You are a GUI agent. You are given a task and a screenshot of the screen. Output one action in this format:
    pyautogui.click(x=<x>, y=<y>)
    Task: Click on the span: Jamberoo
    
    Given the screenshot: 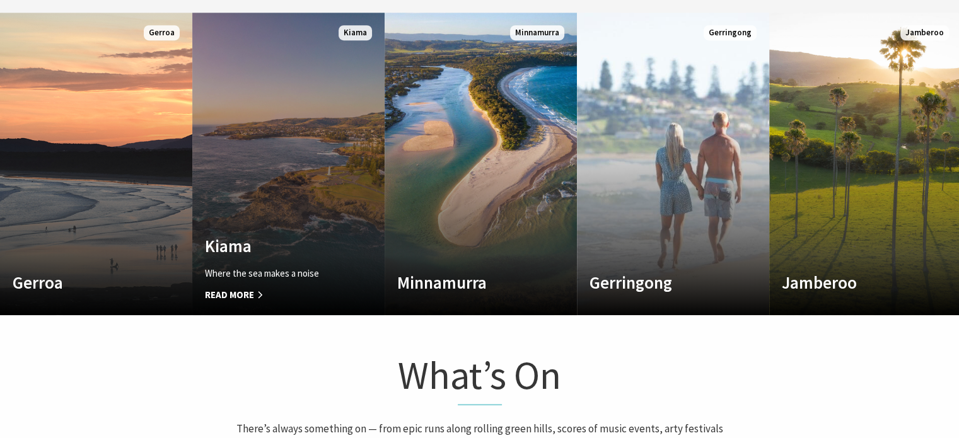 What is the action you would take?
    pyautogui.click(x=924, y=33)
    